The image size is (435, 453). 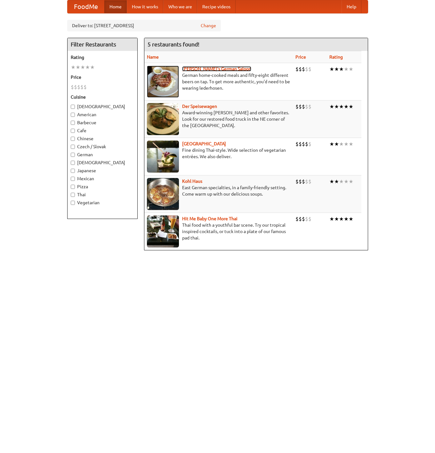 What do you see at coordinates (102, 77) in the screenshot?
I see `h5: Price` at bounding box center [102, 77].